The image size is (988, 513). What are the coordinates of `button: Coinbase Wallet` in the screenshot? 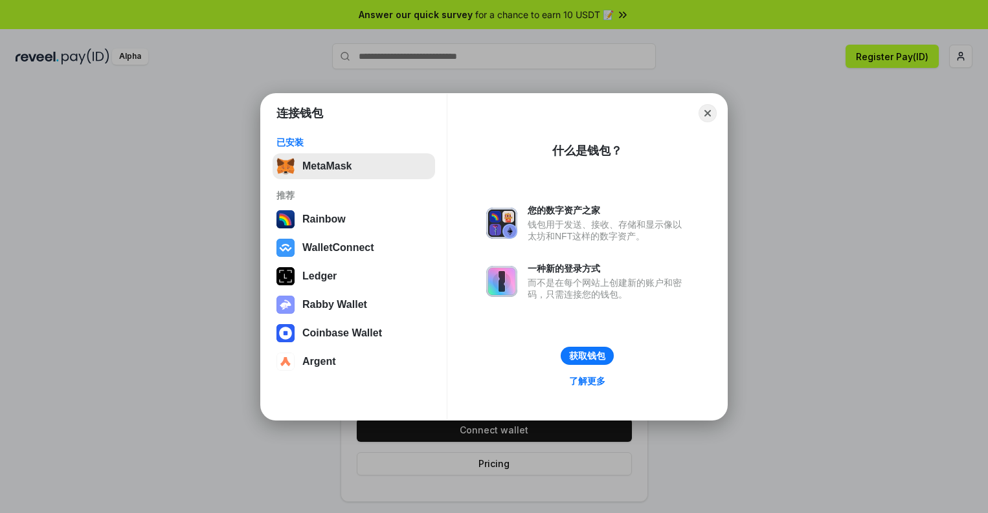 It's located at (354, 333).